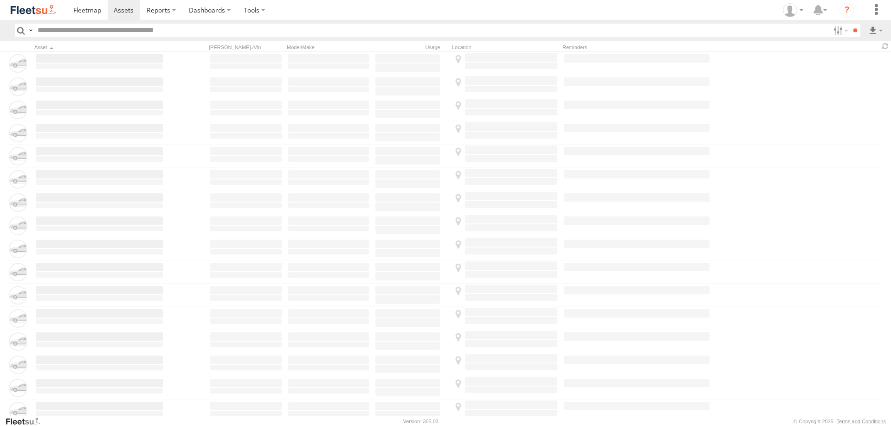 This screenshot has width=891, height=426. Describe the element at coordinates (329, 47) in the screenshot. I see `div: Model/Make` at that location.